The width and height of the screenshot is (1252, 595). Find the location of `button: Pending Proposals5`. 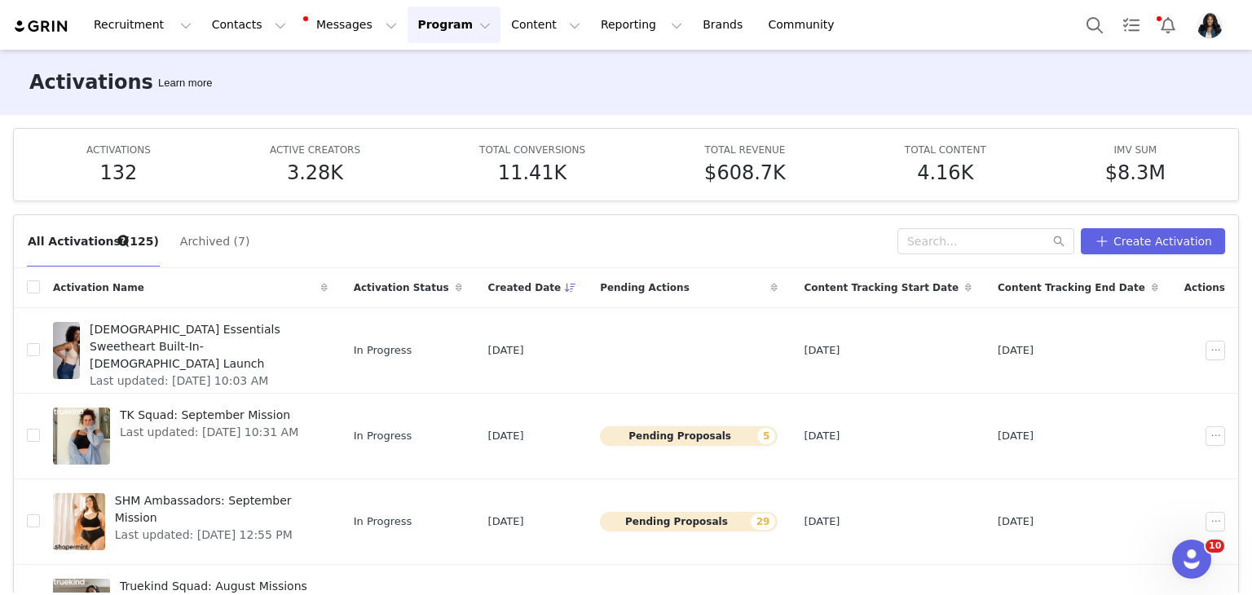

button: Pending Proposals5 is located at coordinates (689, 436).